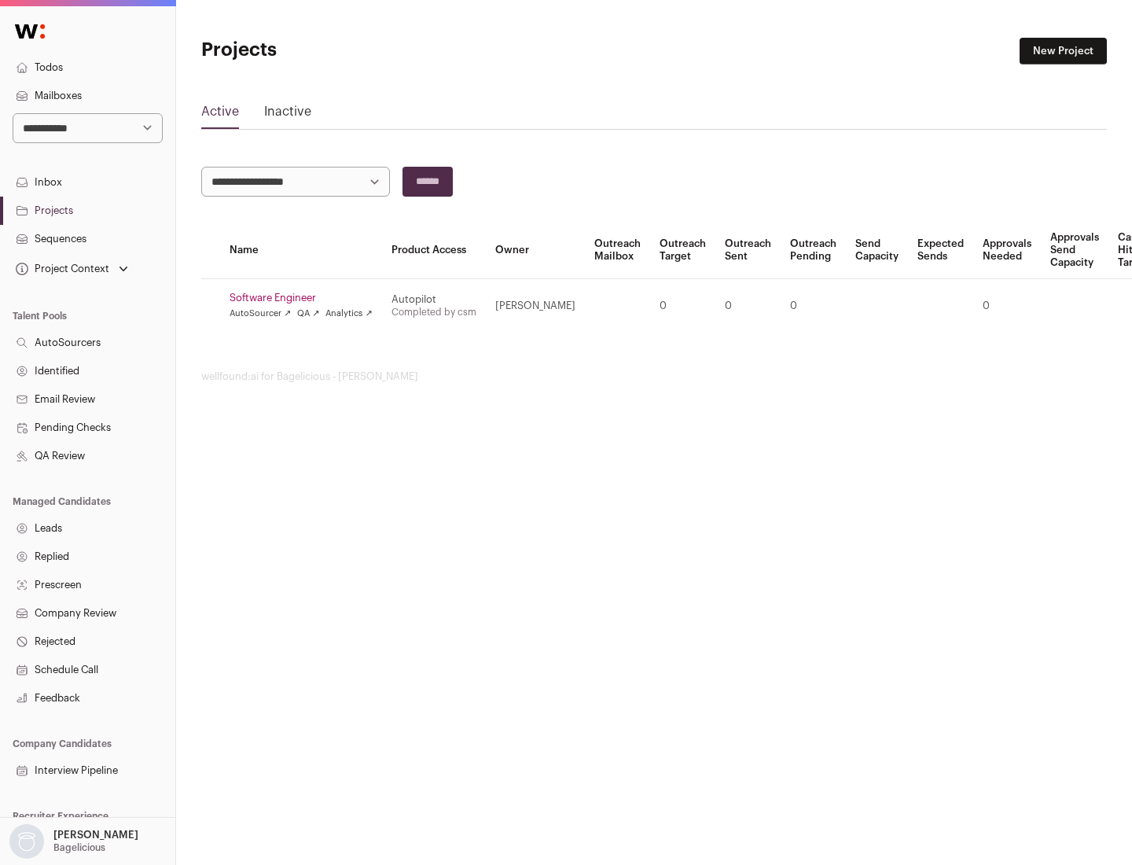  Describe the element at coordinates (30, 31) in the screenshot. I see `img: Wellfound` at that location.